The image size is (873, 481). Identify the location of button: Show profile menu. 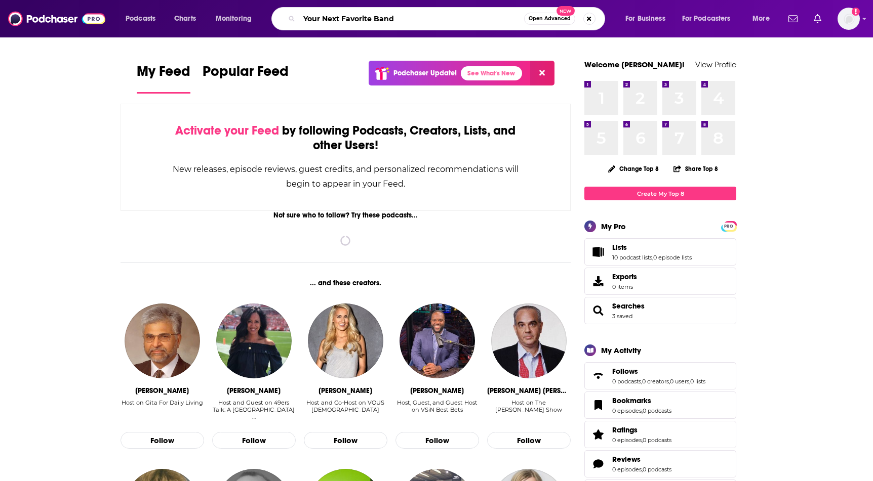
(848, 19).